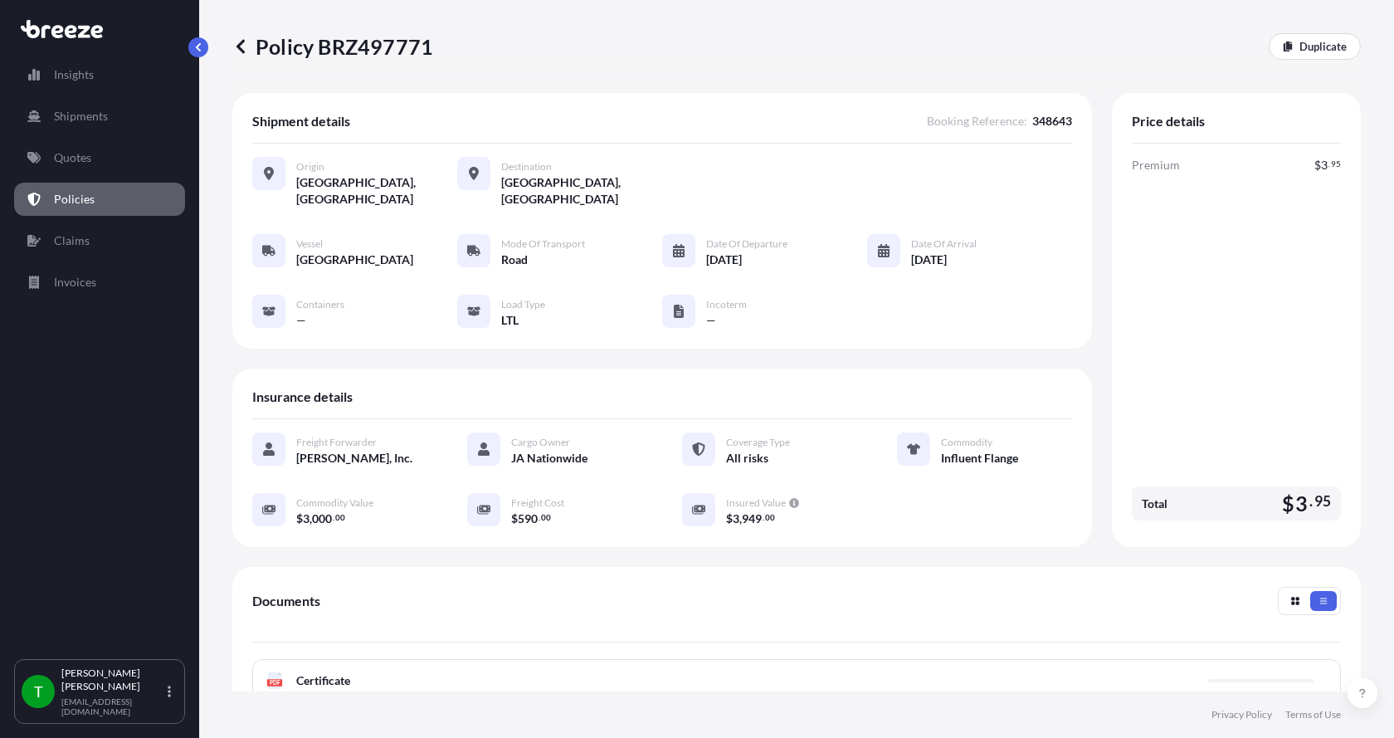 This screenshot has width=1394, height=738. What do you see at coordinates (538, 503) in the screenshot?
I see `span: Freight Cost` at bounding box center [538, 503].